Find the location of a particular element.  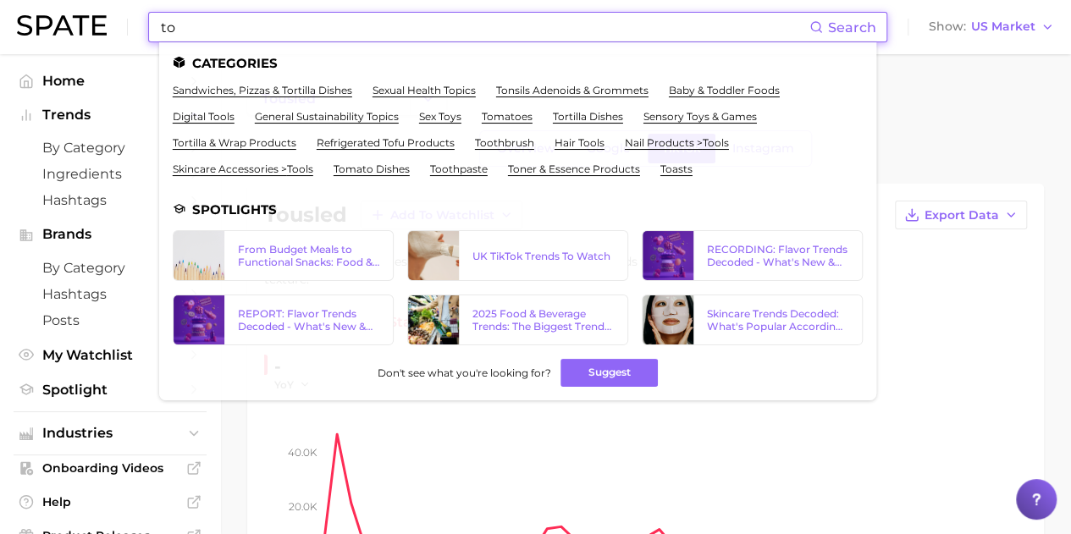

button: Export Data is located at coordinates (961, 215).